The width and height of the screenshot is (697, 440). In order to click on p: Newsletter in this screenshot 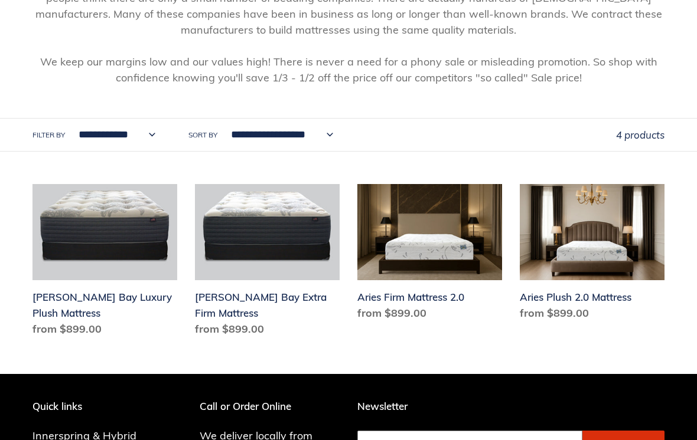, I will do `click(511, 407)`.